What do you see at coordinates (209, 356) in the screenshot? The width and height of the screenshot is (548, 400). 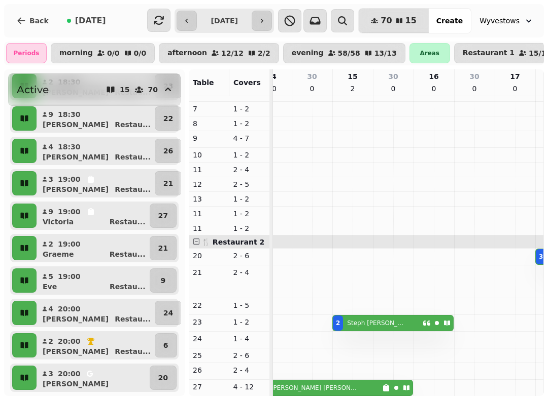 I see `p: 25` at bounding box center [209, 356].